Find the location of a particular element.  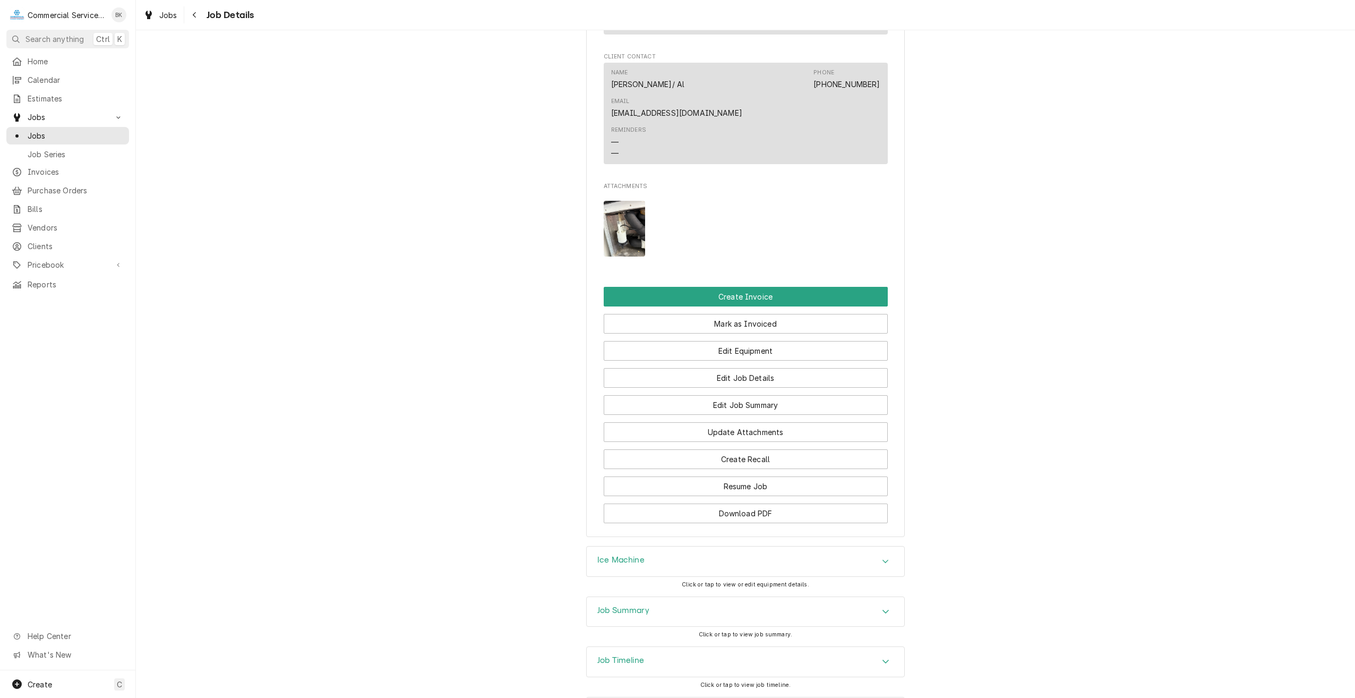

button: Create Recall is located at coordinates (746, 459).